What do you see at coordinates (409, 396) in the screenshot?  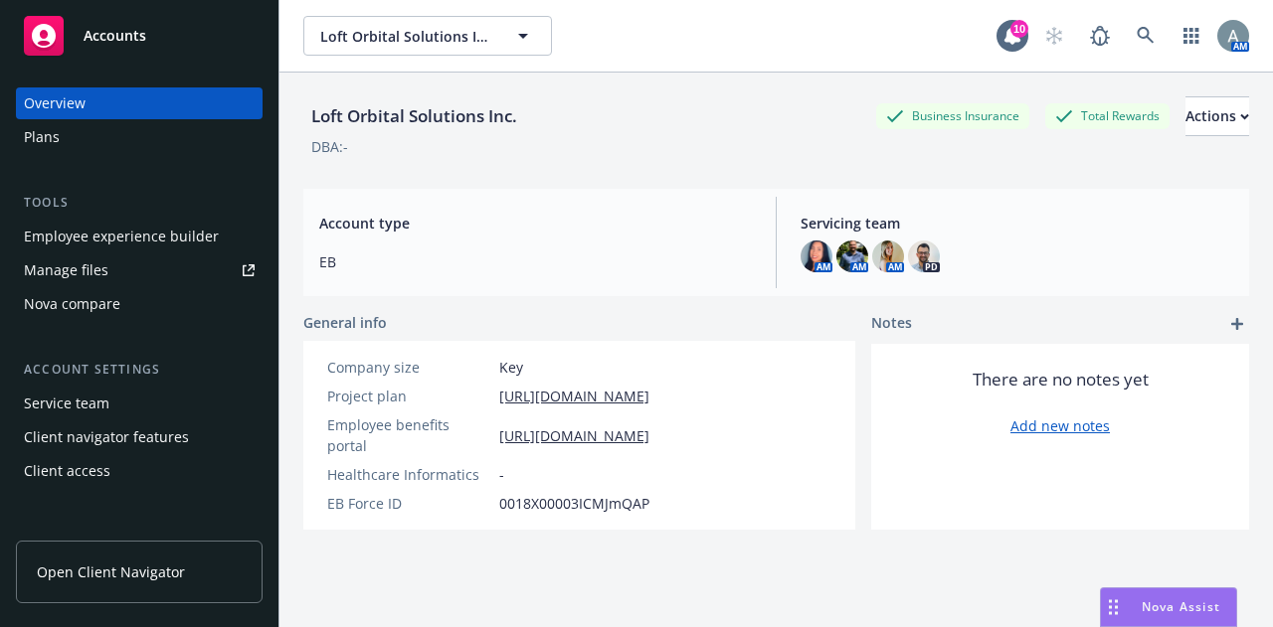 I see `div: Project plan` at bounding box center [409, 396].